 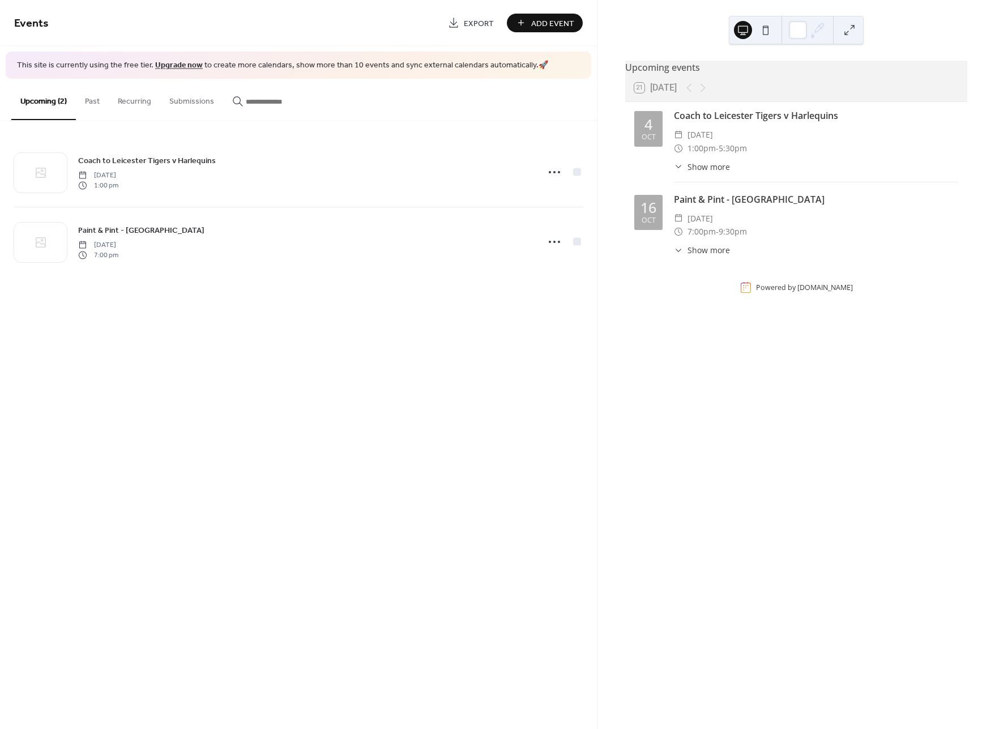 What do you see at coordinates (648, 124) in the screenshot?
I see `div: 4` at bounding box center [648, 124].